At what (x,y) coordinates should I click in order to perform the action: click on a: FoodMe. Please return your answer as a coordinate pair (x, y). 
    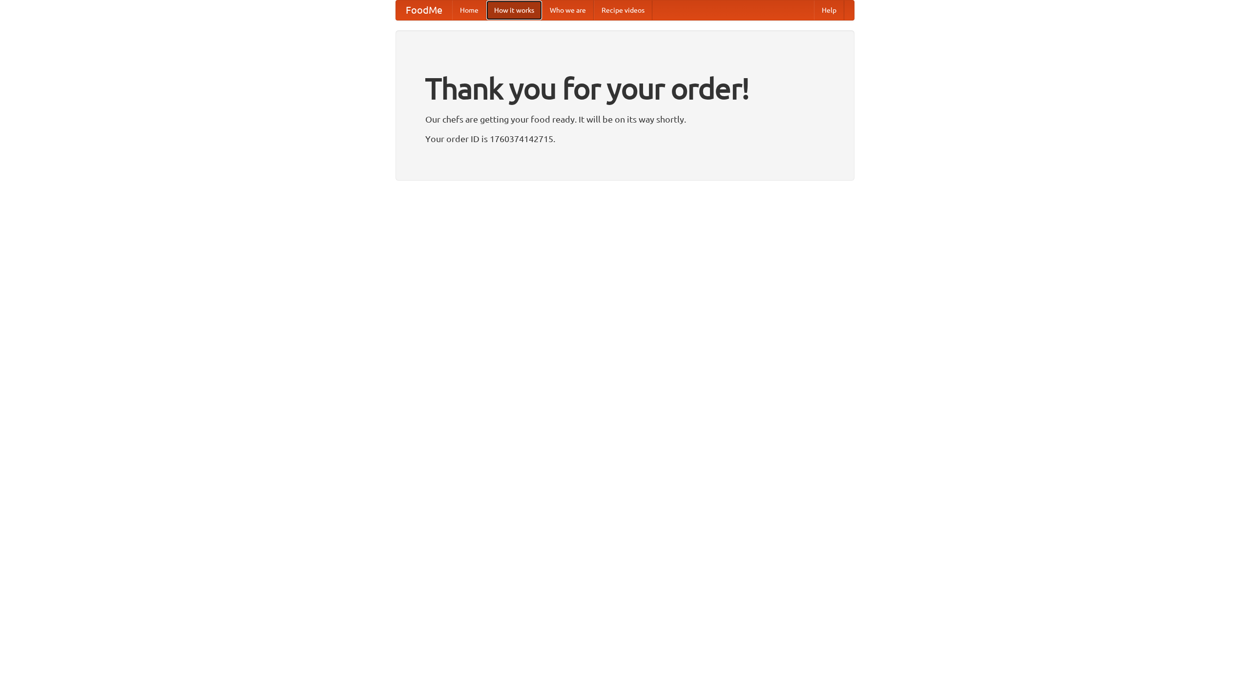
    Looking at the image, I should click on (424, 10).